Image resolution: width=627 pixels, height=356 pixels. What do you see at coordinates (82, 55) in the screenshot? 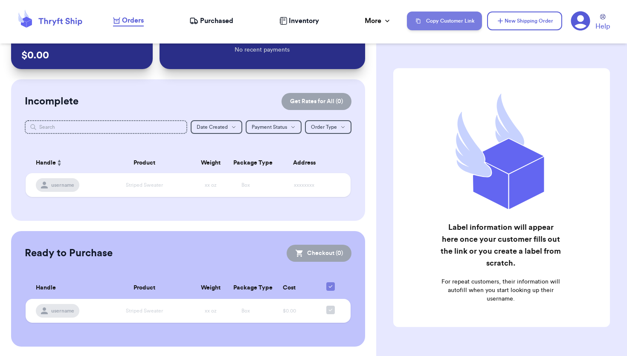
I see `p: $ 0.00` at bounding box center [82, 55].